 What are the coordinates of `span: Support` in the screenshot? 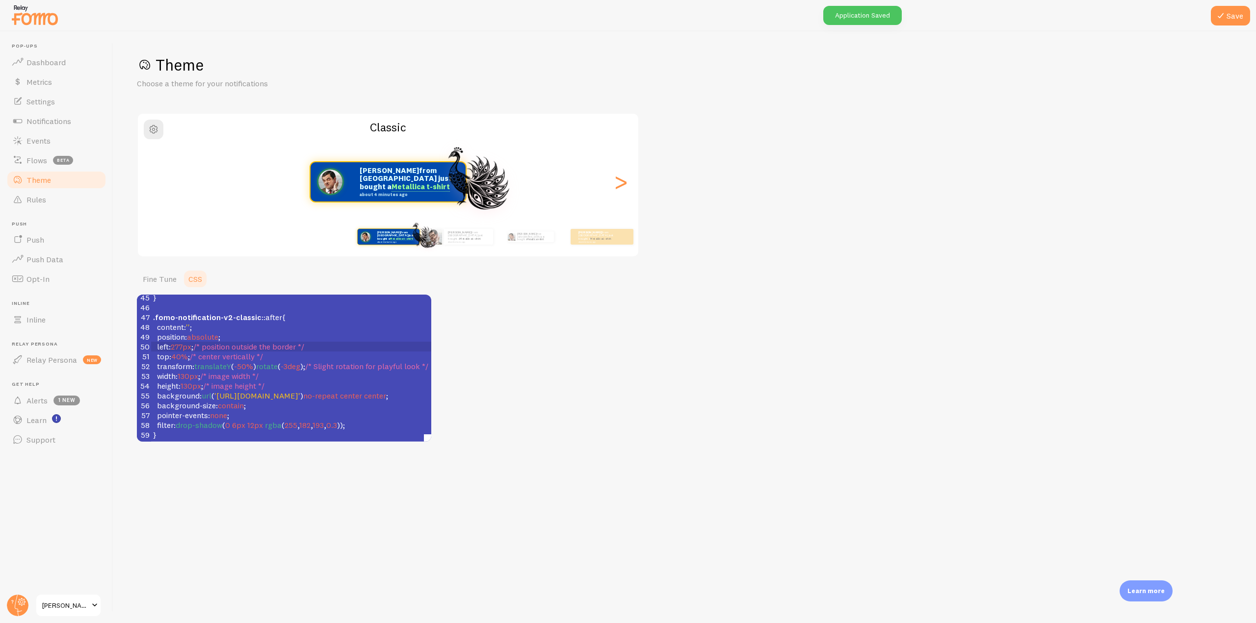 It's located at (41, 440).